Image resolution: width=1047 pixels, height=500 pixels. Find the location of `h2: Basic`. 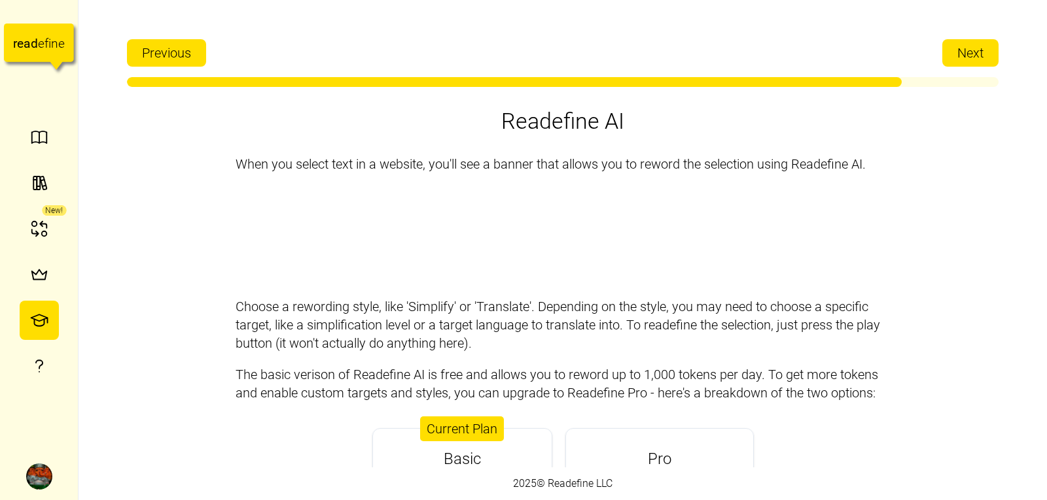

h2: Basic is located at coordinates (462, 460).